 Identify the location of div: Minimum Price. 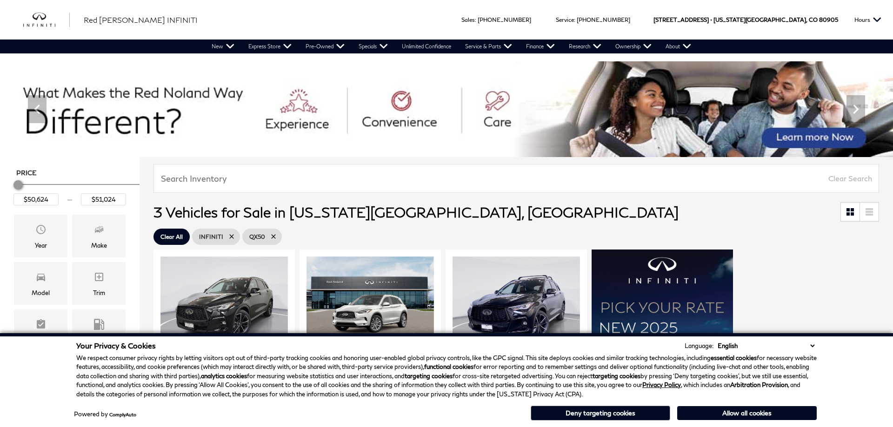
(18, 185).